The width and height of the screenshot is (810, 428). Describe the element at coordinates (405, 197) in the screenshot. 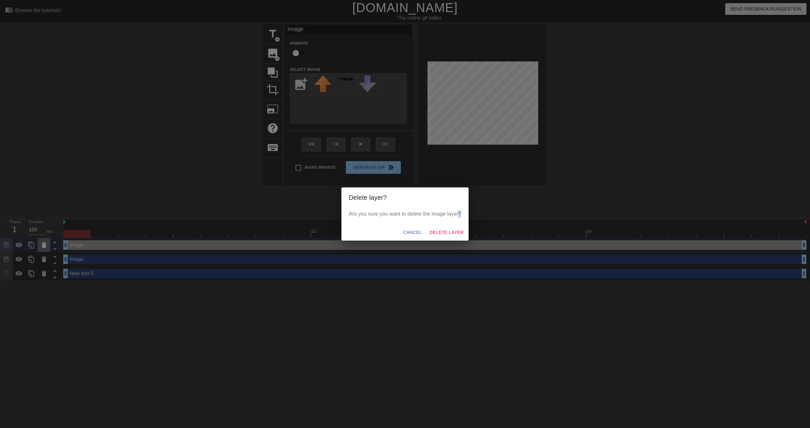

I see `h2: Delete layer?` at that location.